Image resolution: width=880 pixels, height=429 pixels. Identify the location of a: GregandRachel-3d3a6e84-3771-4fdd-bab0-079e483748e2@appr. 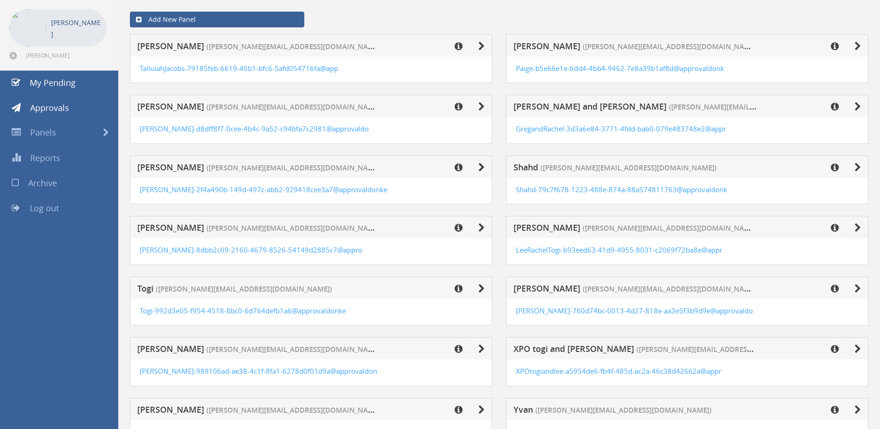
(621, 129).